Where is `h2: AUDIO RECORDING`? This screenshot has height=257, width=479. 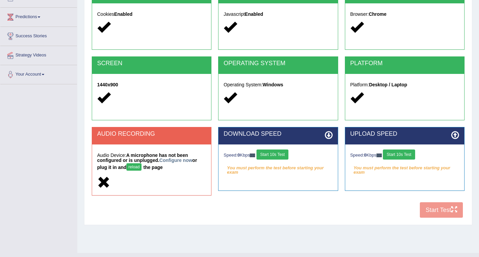
h2: AUDIO RECORDING is located at coordinates (151, 134).